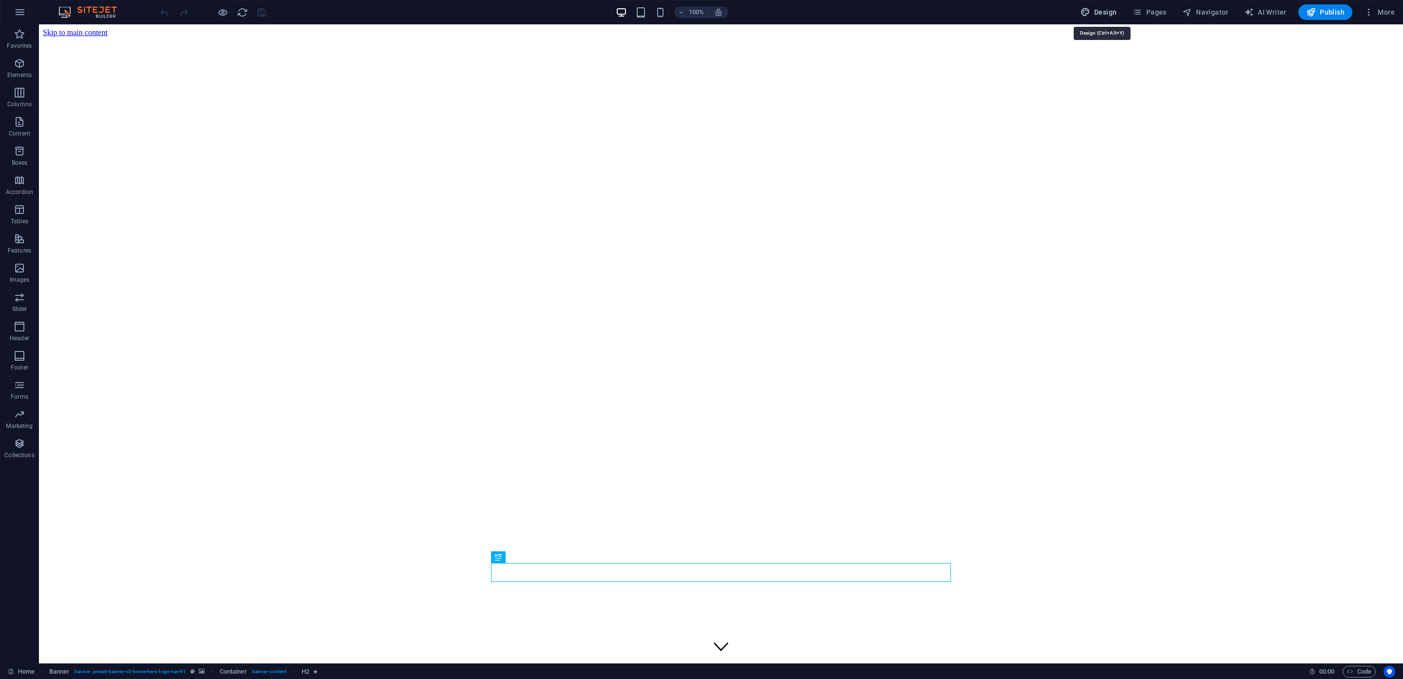 This screenshot has height=679, width=1403. Describe the element at coordinates (202, 671) in the screenshot. I see `i: This element contains a background` at that location.